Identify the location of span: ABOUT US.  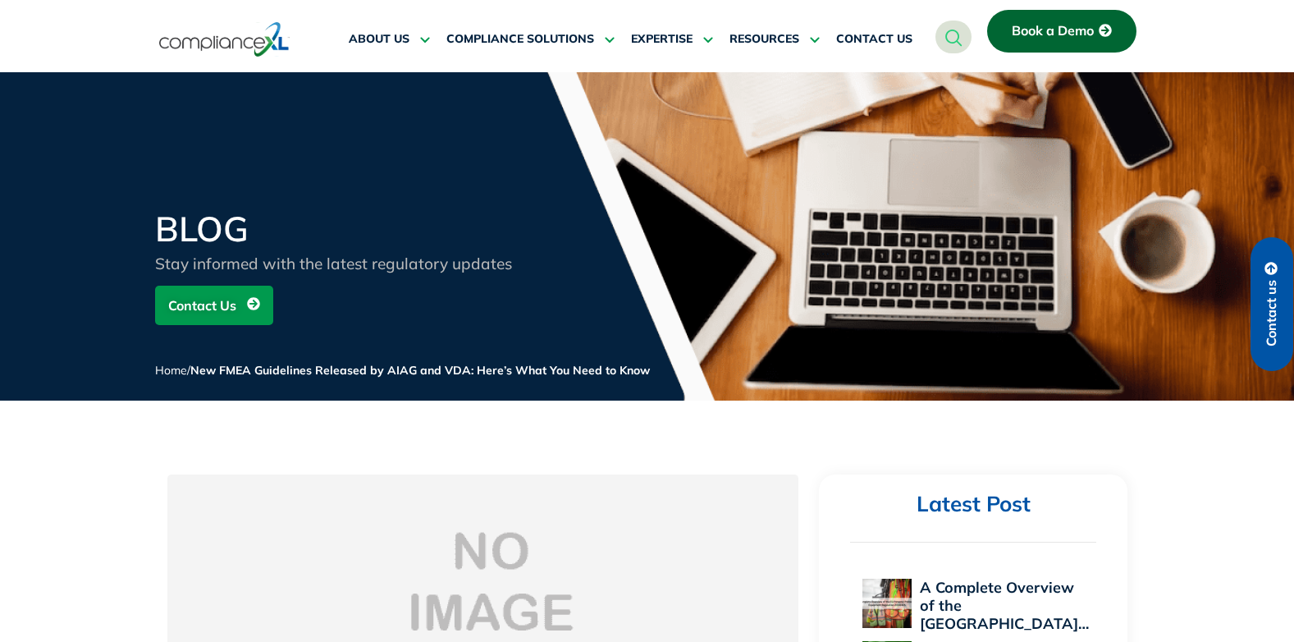
(379, 39).